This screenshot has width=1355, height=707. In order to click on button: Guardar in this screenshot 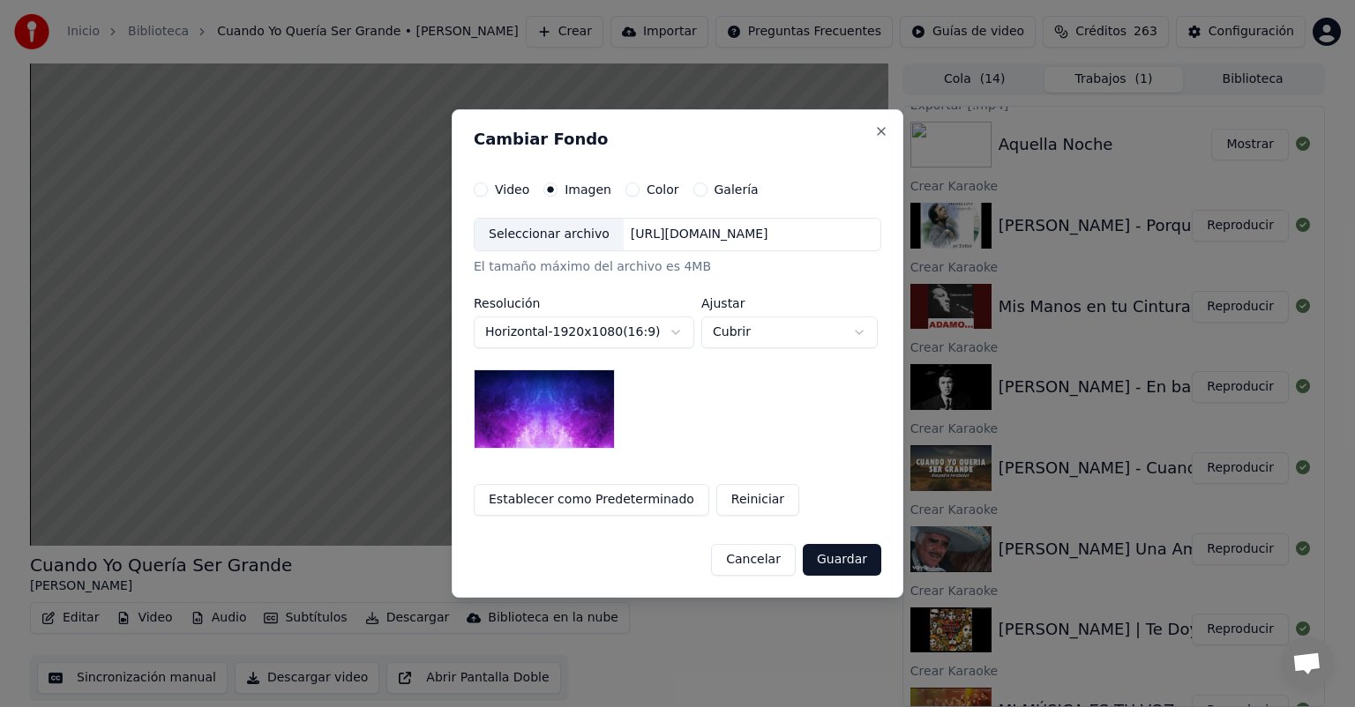, I will do `click(841, 560)`.